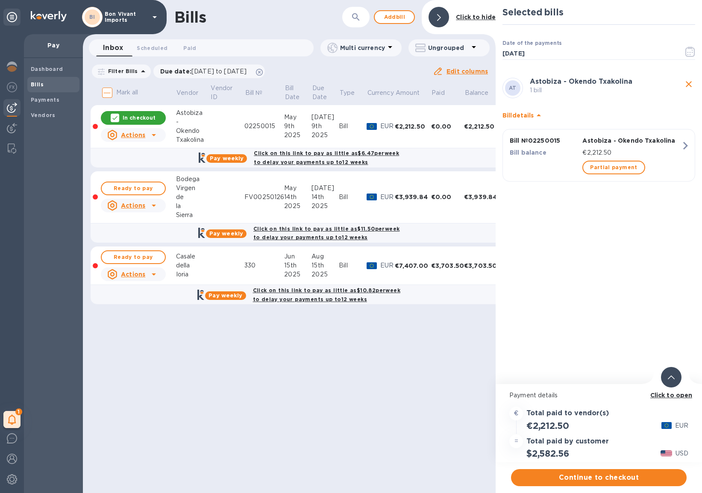  Describe the element at coordinates (49, 16) in the screenshot. I see `img: Logo` at that location.